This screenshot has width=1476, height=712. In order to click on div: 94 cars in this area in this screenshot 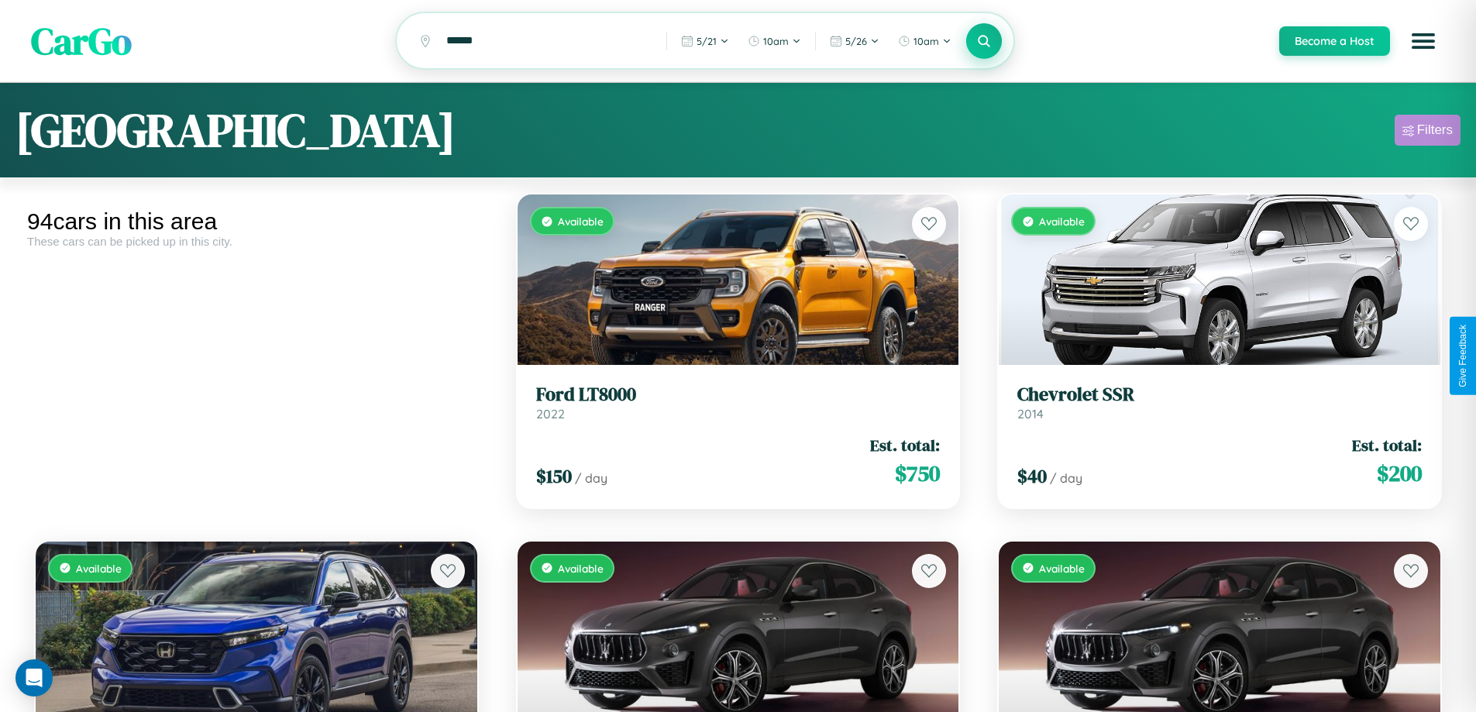, I will do `click(257, 222)`.